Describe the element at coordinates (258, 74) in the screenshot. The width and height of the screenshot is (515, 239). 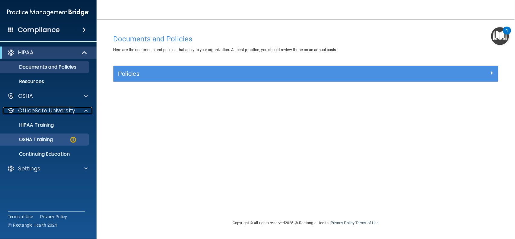
I see `h5: Policies` at that location.